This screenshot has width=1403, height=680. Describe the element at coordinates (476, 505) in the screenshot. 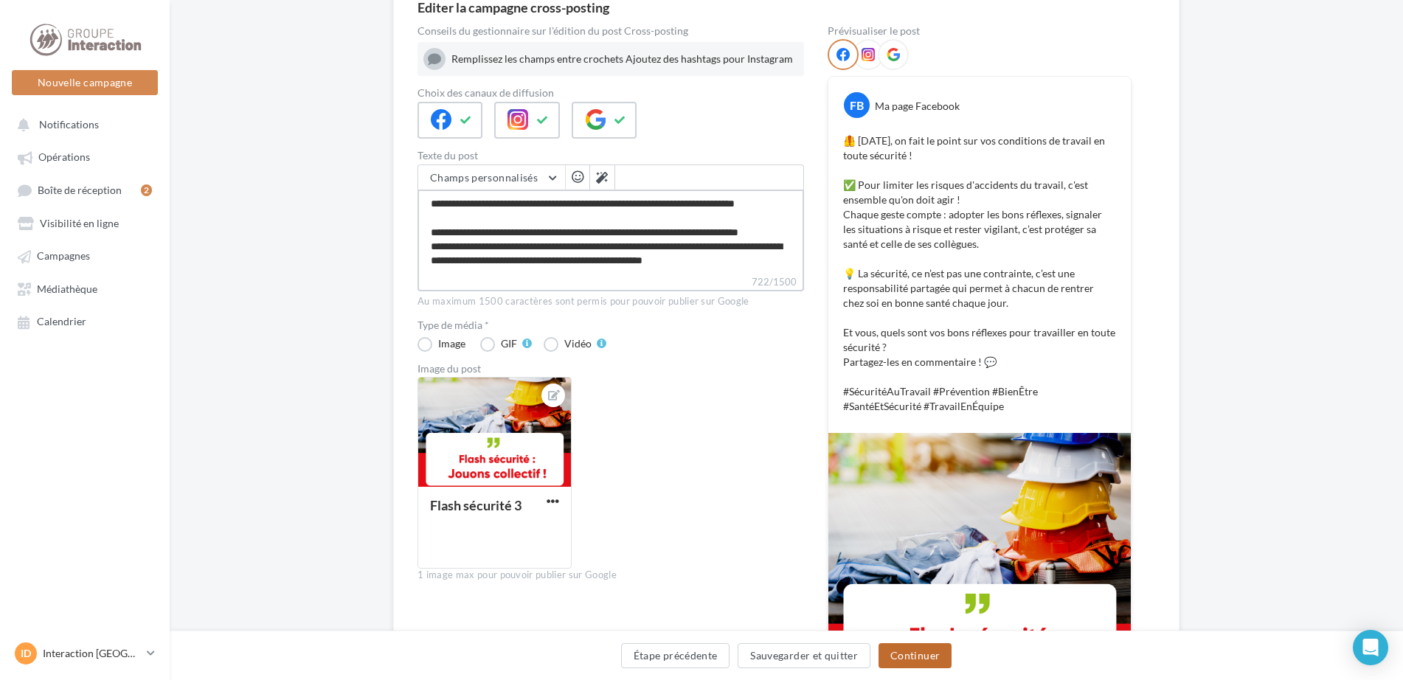

I see `div: Flash sécurité 3` at that location.